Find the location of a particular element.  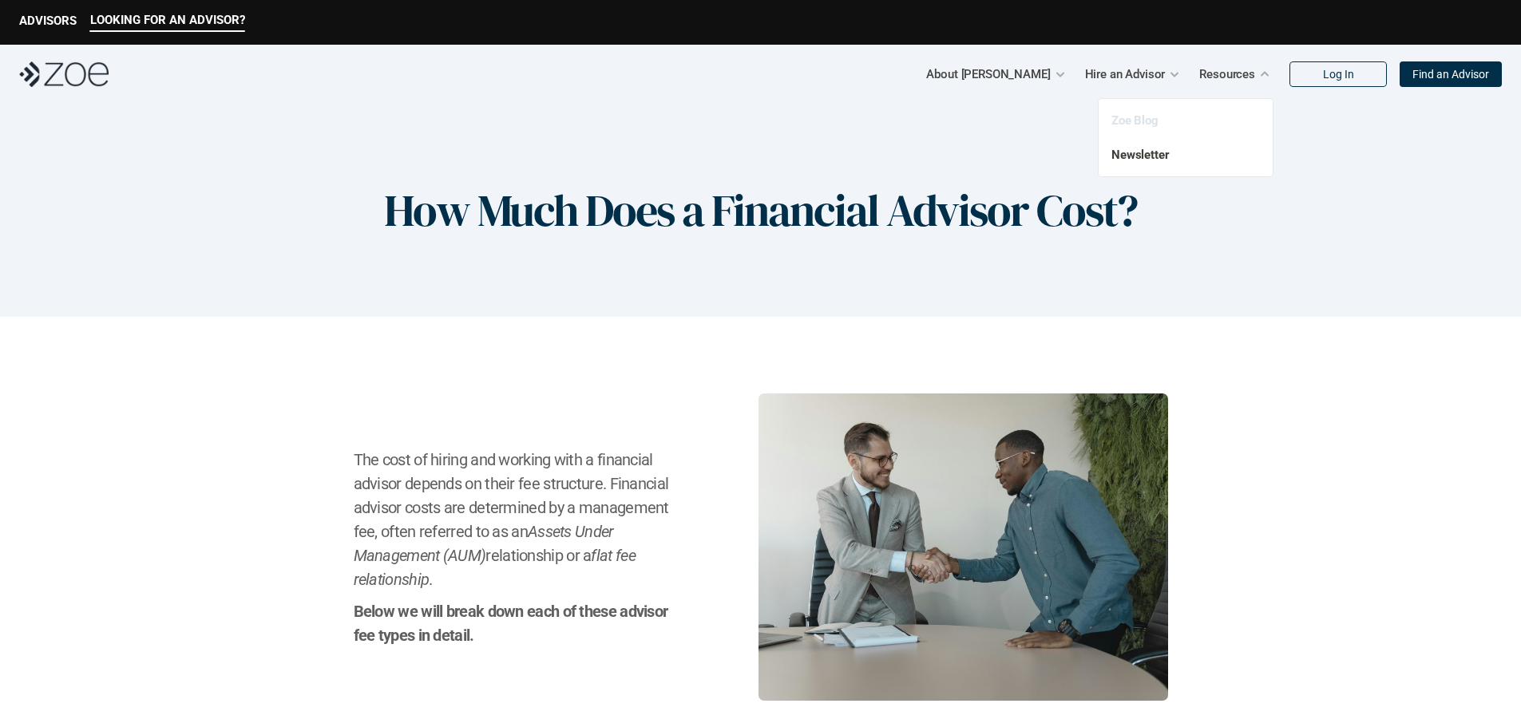

em: Assets Under Management (AUM) is located at coordinates (485, 544).